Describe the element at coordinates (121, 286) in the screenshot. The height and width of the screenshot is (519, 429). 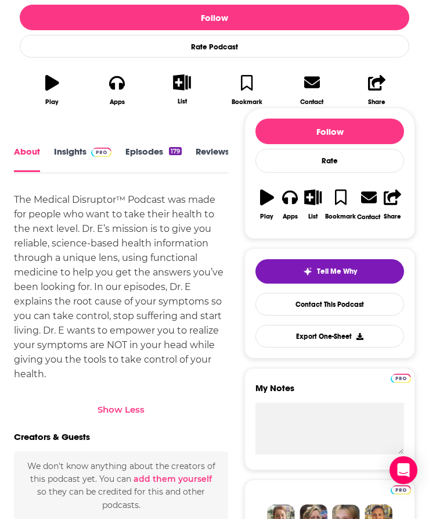
I see `div: The Medical Disruptor™ Podcast was made for people who want to take their health to the next leve...` at that location.